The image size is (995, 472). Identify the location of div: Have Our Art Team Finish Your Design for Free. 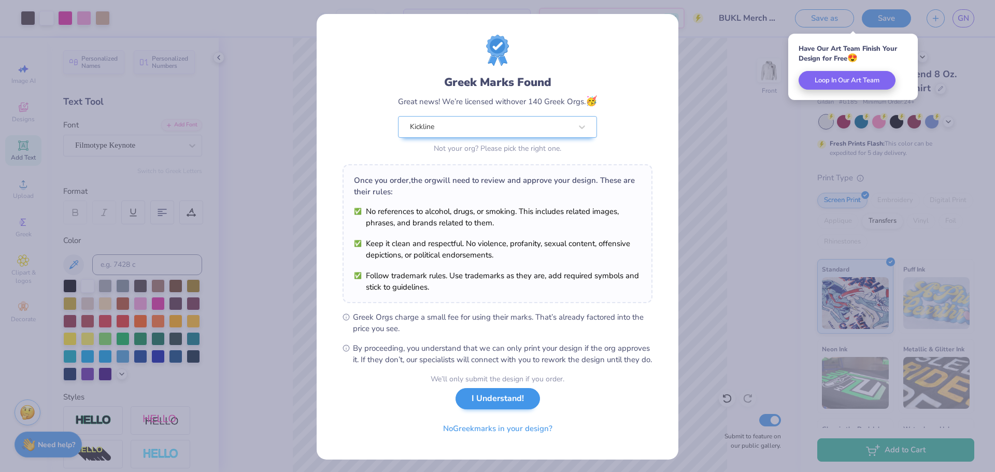
(853, 53).